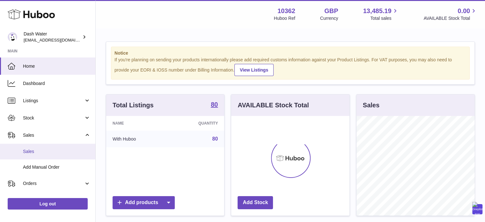 The width and height of the screenshot is (485, 222). I want to click on a: 13,485.19 Total sales, so click(381, 14).